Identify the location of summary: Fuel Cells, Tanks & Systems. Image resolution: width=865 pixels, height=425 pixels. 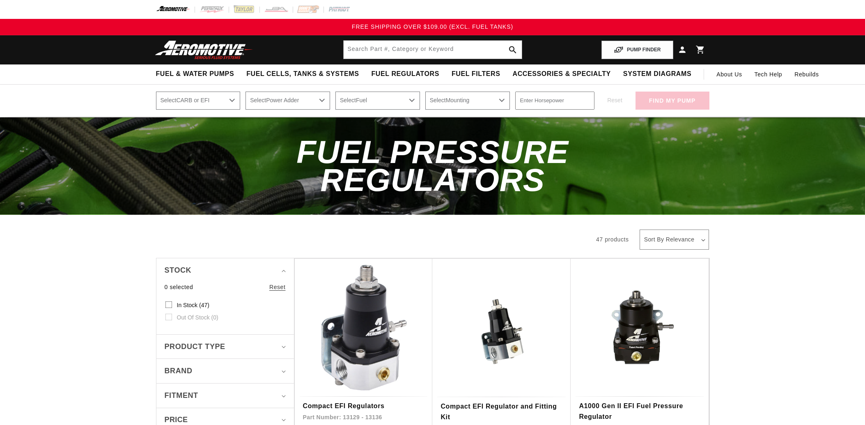
(303, 74).